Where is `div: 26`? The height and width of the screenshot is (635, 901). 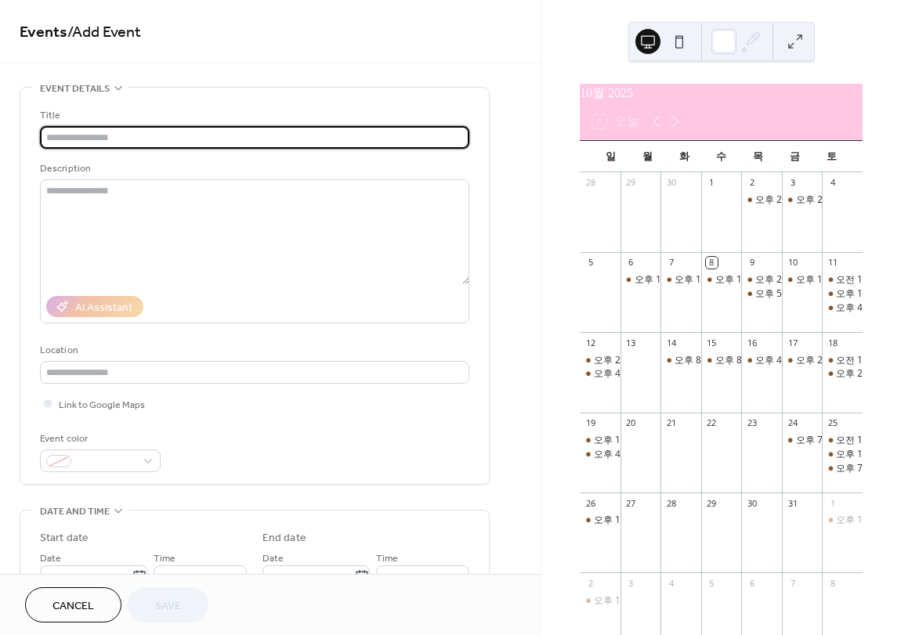 div: 26 is located at coordinates (590, 503).